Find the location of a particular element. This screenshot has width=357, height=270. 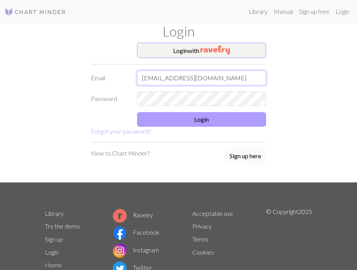

h1: Login is located at coordinates (178, 31).